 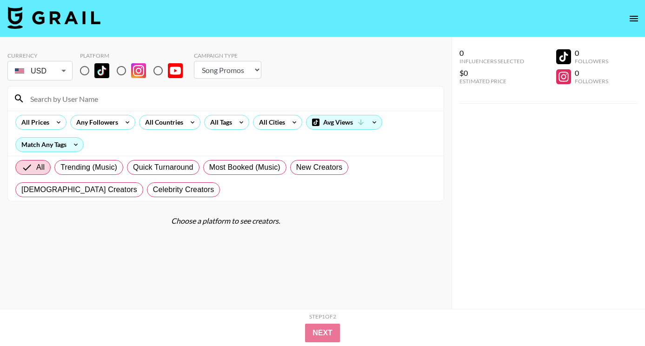 I want to click on div: All Tags, so click(x=219, y=122).